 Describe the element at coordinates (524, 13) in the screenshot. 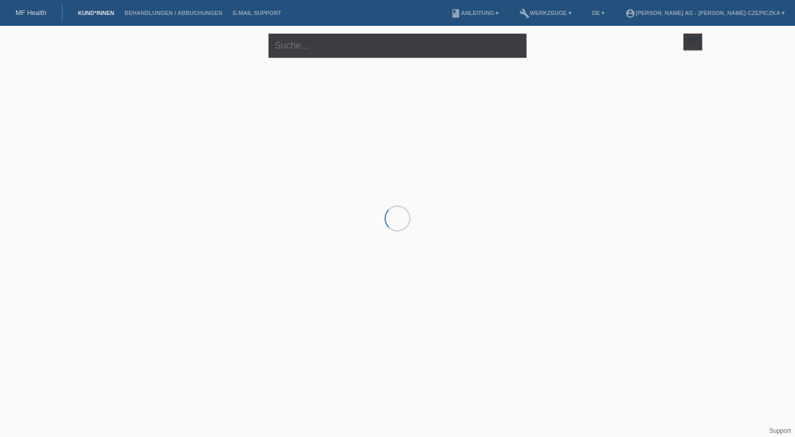

I see `i: build` at that location.